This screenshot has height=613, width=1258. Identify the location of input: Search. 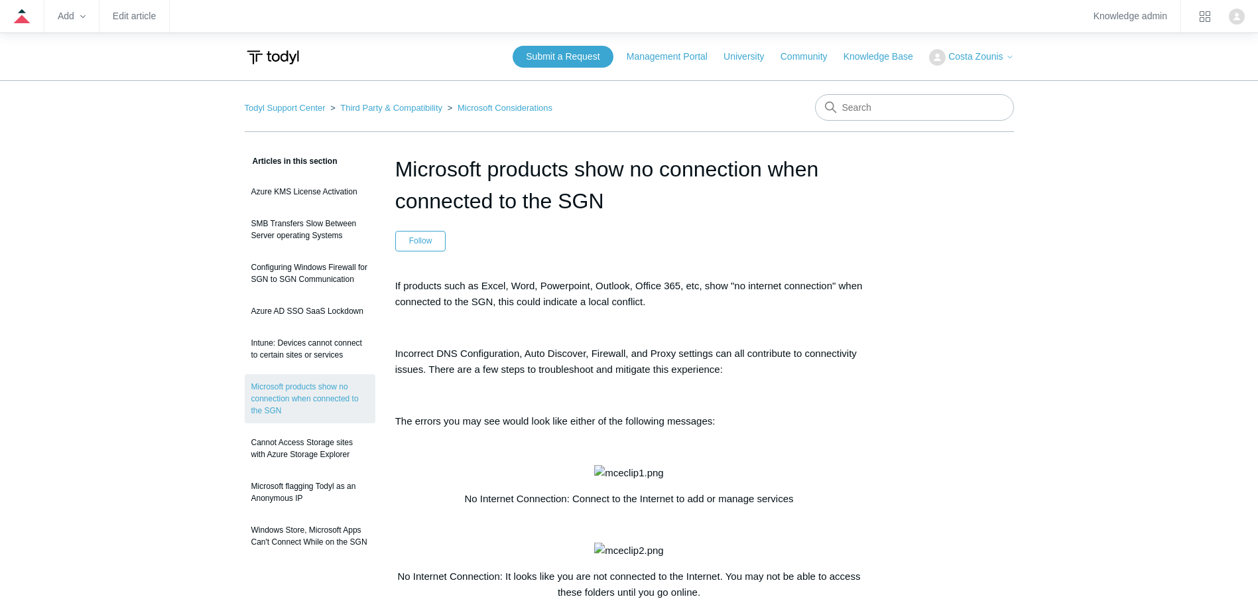
(914, 107).